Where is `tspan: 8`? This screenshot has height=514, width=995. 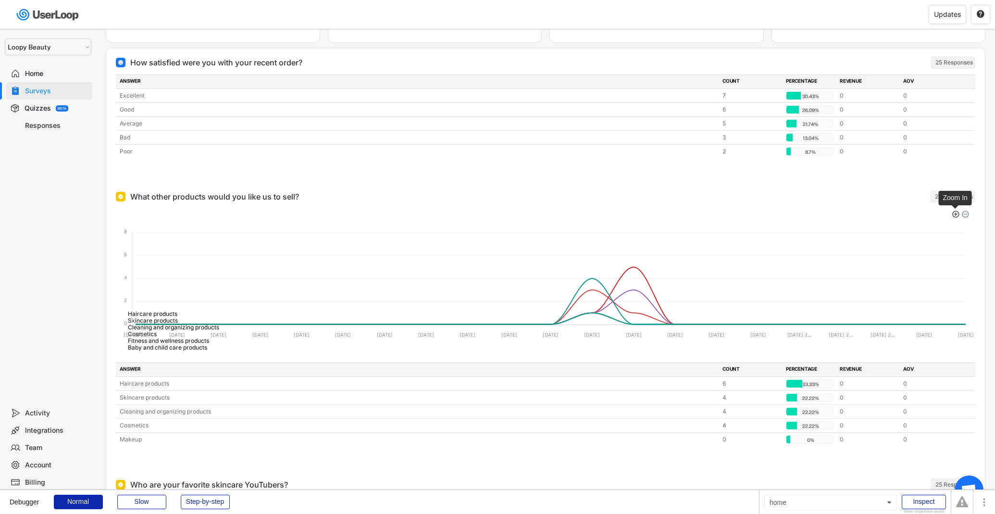 tspan: 8 is located at coordinates (126, 231).